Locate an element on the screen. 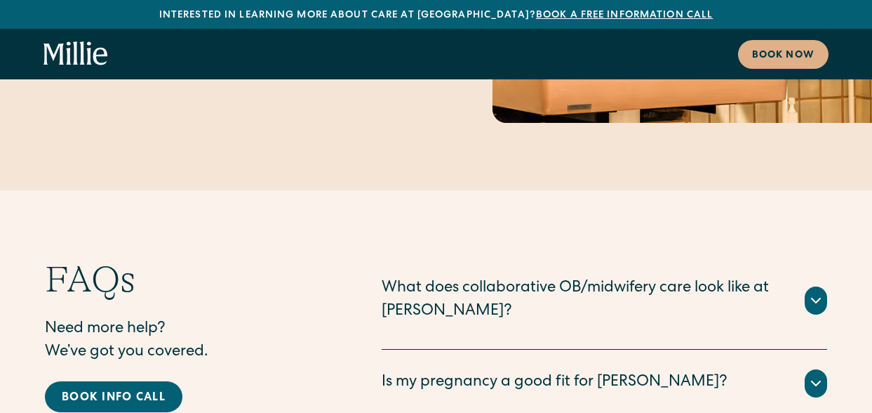 This screenshot has width=872, height=413. a: home is located at coordinates (76, 54).